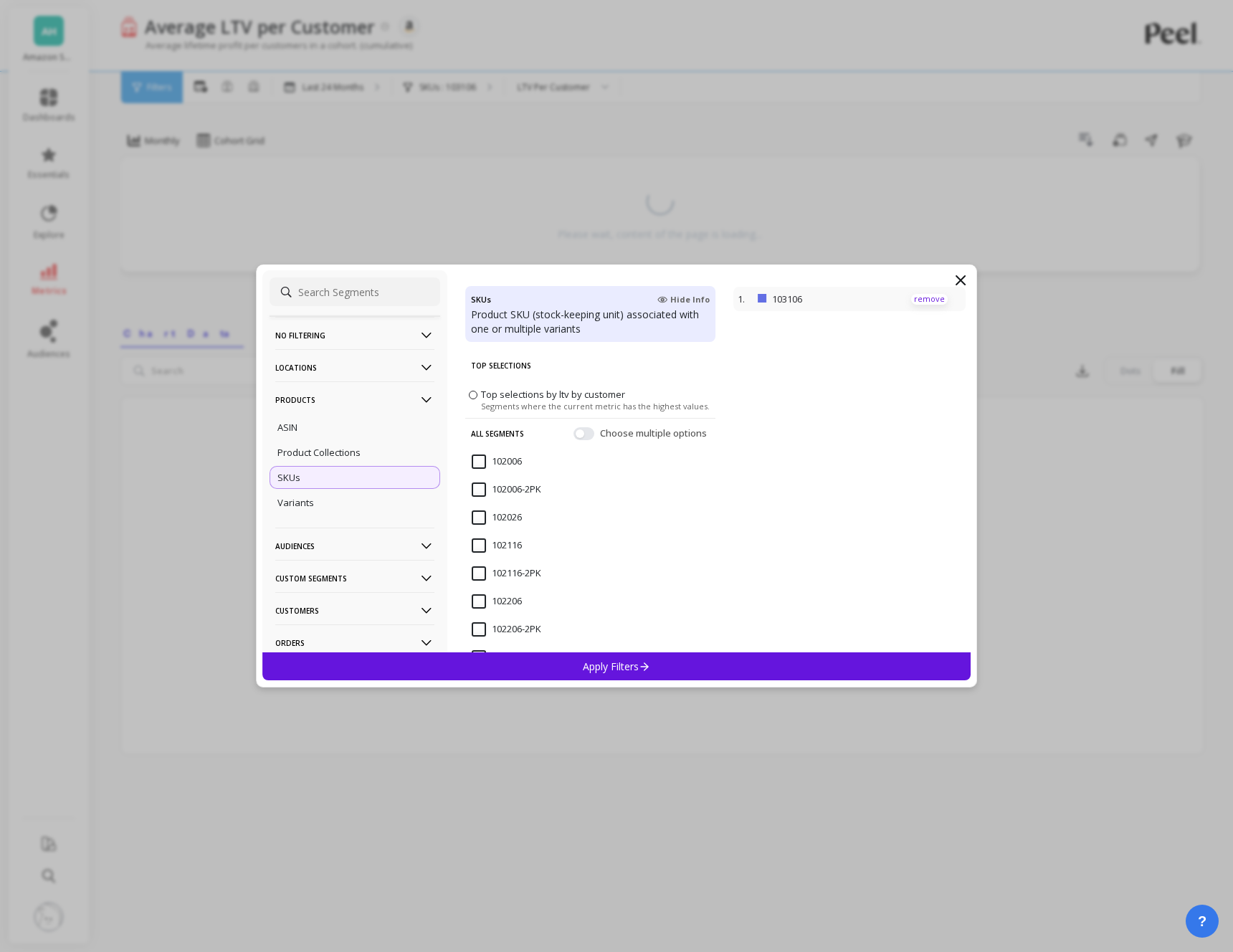  Describe the element at coordinates (506, 629) in the screenshot. I see `span: 102206-2PK` at that location.